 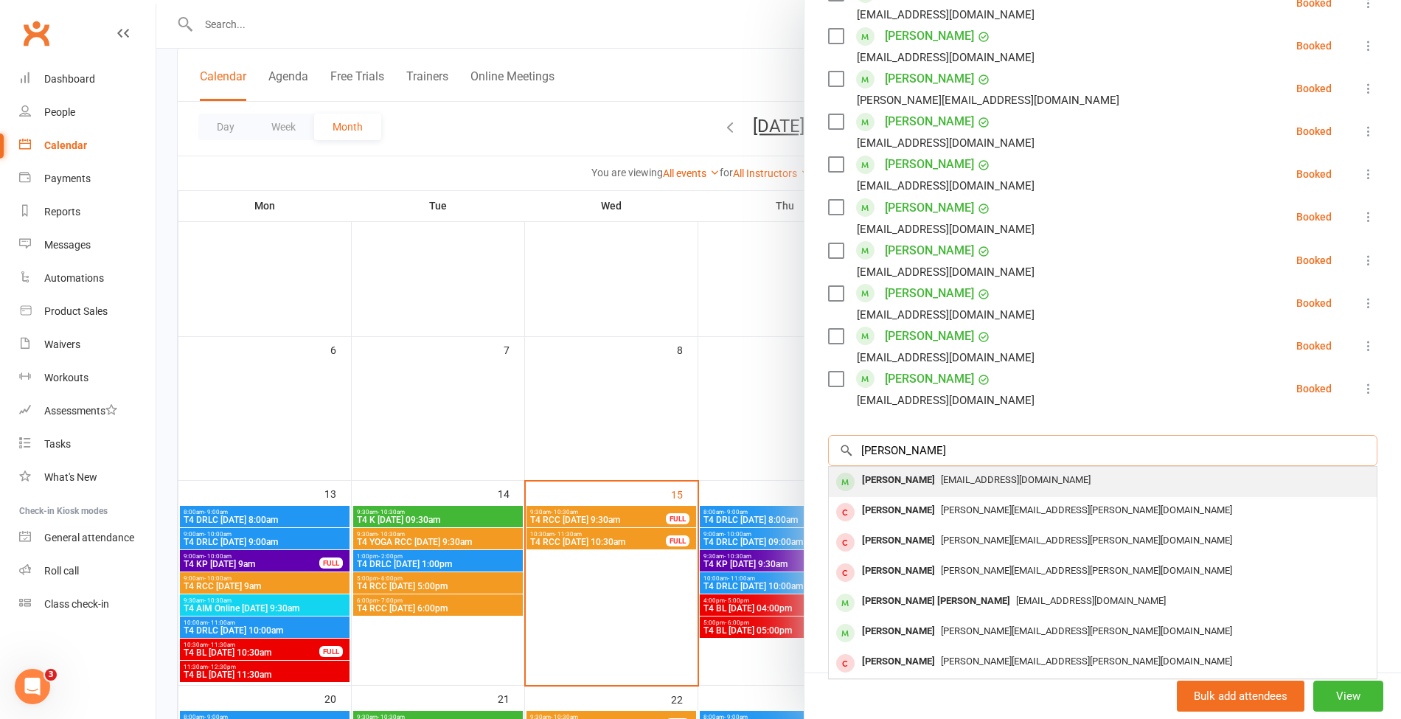 What do you see at coordinates (89, 537) in the screenshot?
I see `div: General attendance` at bounding box center [89, 537].